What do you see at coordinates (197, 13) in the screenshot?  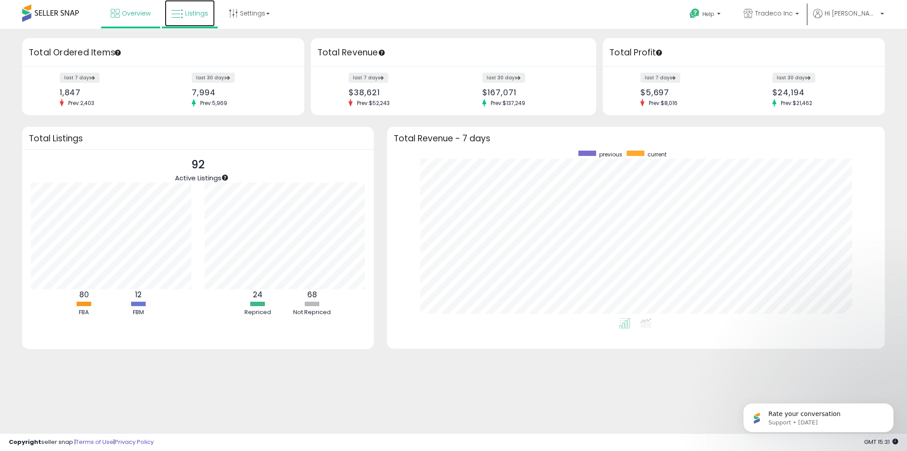 I see `span: Listings` at bounding box center [197, 13].